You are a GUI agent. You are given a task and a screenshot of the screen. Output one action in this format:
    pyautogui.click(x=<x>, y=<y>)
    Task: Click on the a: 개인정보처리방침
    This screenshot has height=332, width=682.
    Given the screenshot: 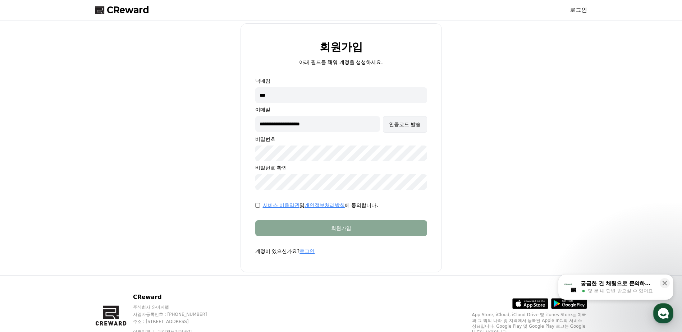 What is the action you would take?
    pyautogui.click(x=325, y=205)
    